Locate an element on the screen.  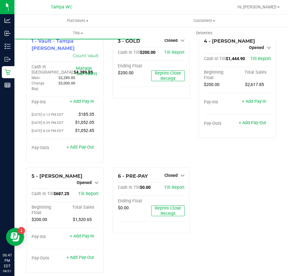
a: Count Vault is located at coordinates (86, 56).